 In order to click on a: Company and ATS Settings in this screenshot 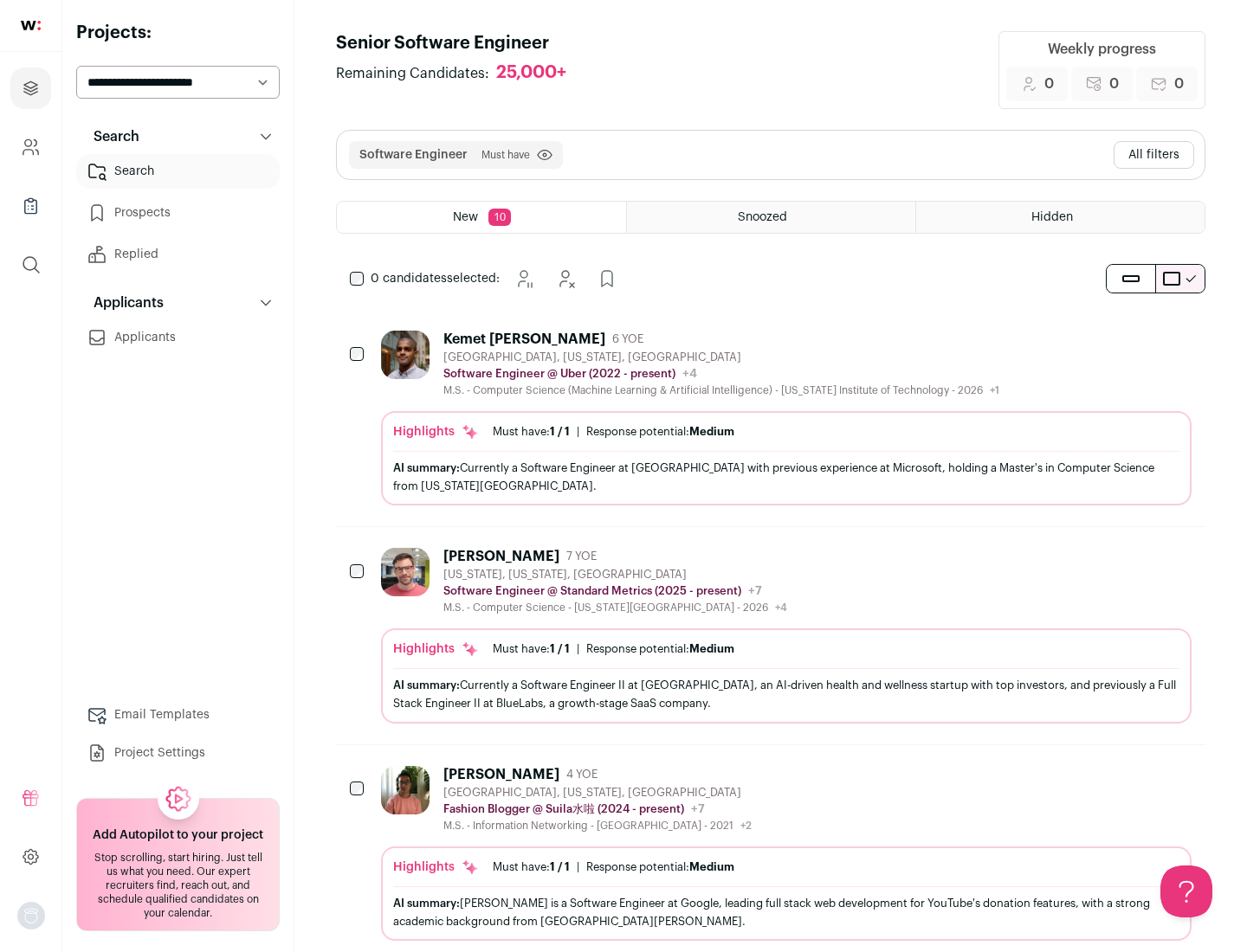, I will do `click(30, 147)`.